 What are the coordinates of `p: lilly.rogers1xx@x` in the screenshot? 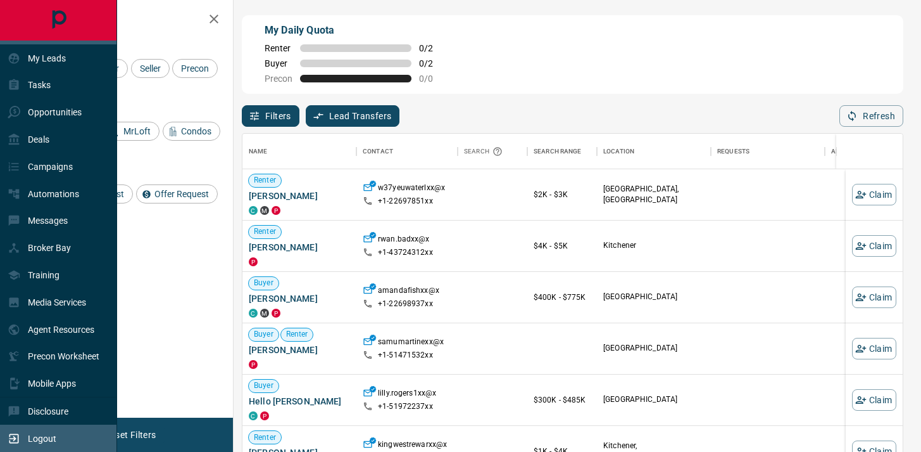 It's located at (407, 394).